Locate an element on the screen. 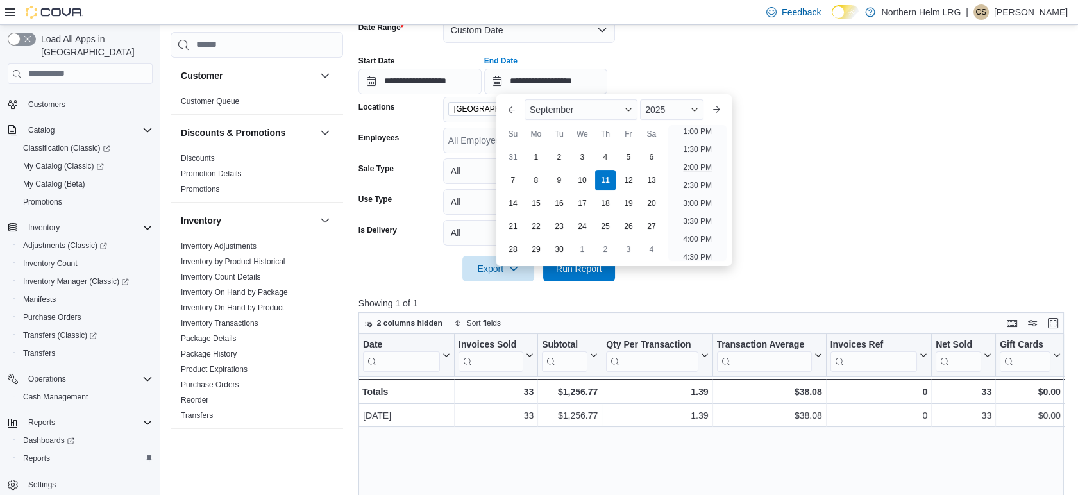  button: Date is located at coordinates (407, 355).